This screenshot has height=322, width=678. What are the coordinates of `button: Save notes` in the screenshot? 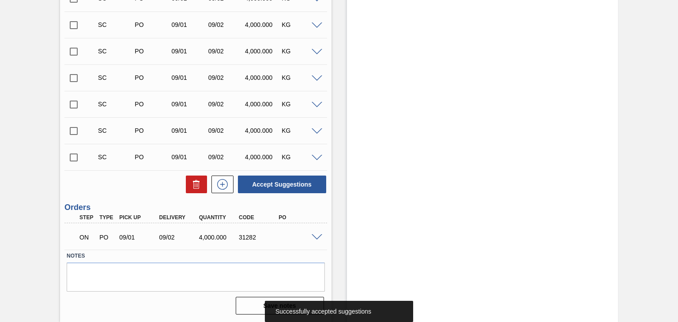 It's located at (280, 306).